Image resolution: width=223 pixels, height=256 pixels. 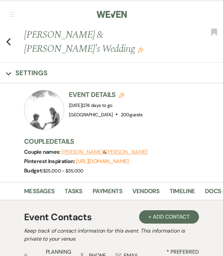 I want to click on span: 200 guests, so click(x=132, y=115).